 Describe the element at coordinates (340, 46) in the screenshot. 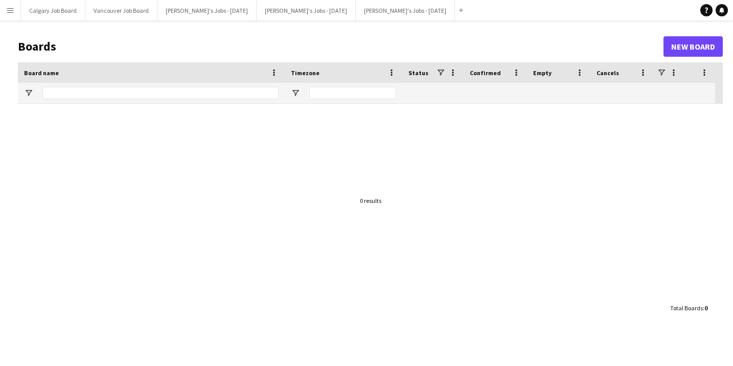

I see `h1: Boards` at that location.